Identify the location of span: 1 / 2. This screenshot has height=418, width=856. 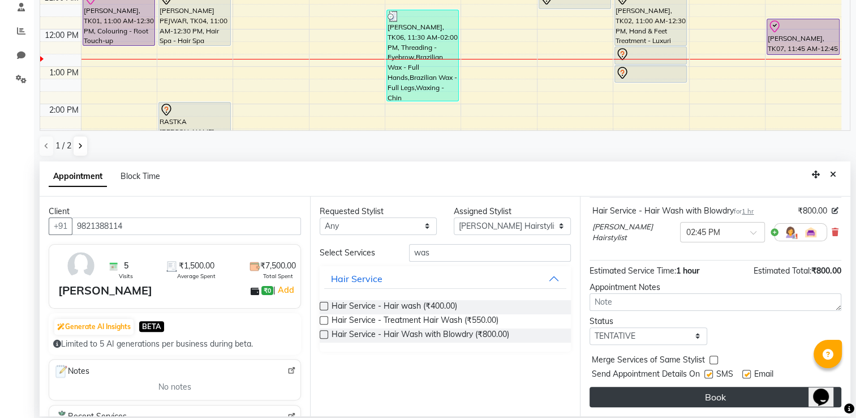
(63, 145).